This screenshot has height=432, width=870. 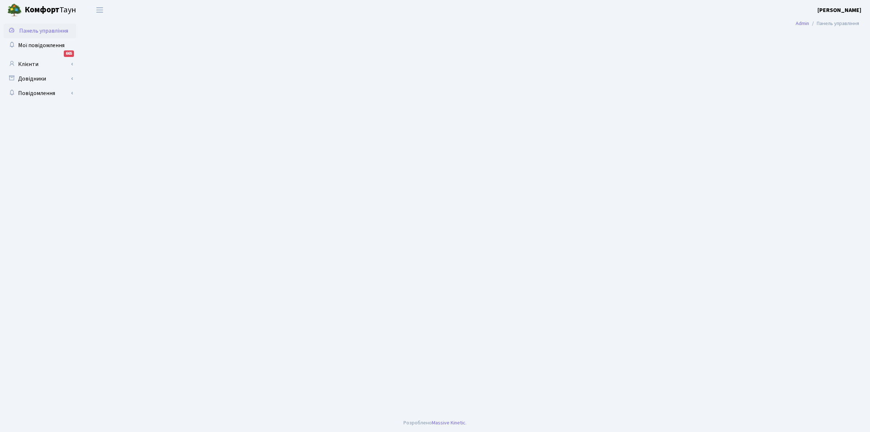 I want to click on div: 665, so click(x=69, y=54).